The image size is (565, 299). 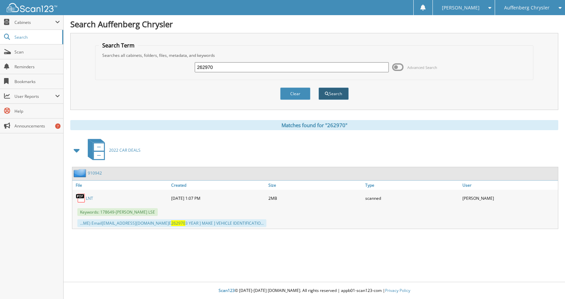 I want to click on h1: Search Auffenberg Chrysler, so click(x=314, y=24).